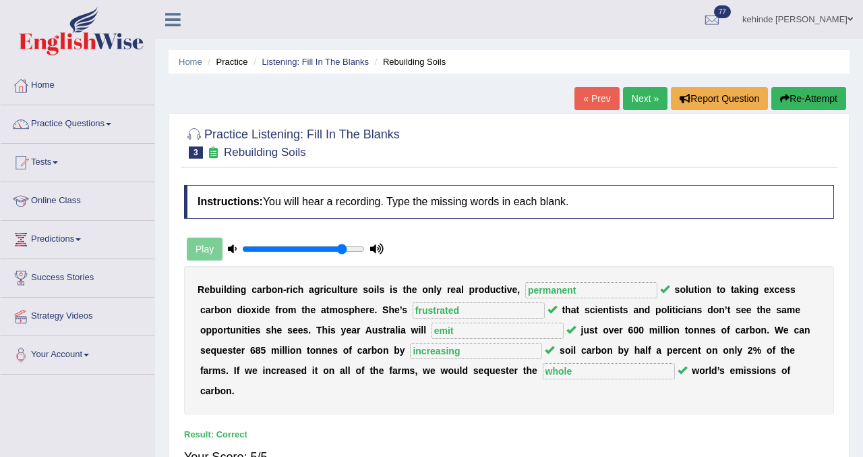 Image resolution: width=863 pixels, height=457 pixels. What do you see at coordinates (78, 237) in the screenshot?
I see `a: Predictions` at bounding box center [78, 237].